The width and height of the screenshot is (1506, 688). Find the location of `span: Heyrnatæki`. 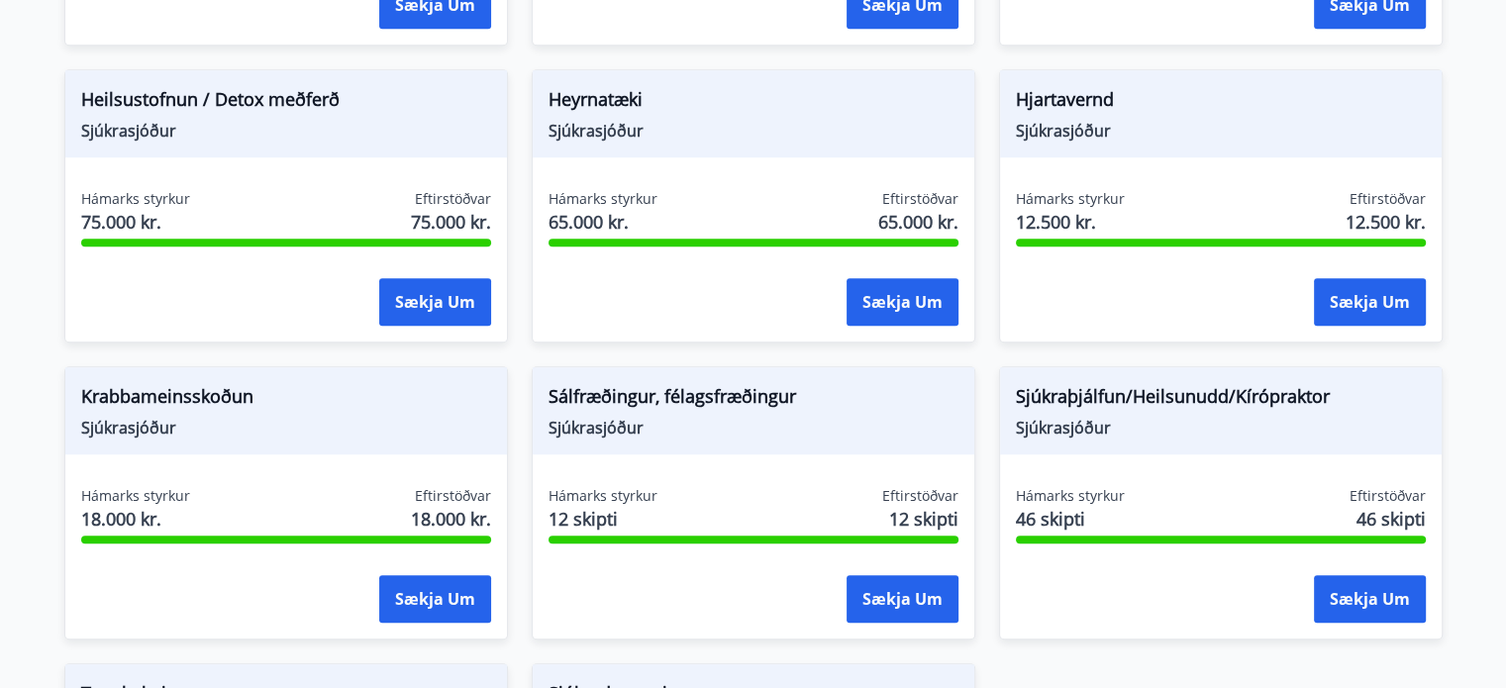

span: Heyrnatæki is located at coordinates (753, 103).